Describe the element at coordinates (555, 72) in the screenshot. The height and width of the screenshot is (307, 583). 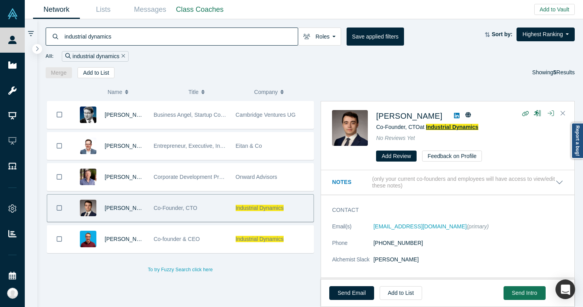
I see `strong: 5` at that location.